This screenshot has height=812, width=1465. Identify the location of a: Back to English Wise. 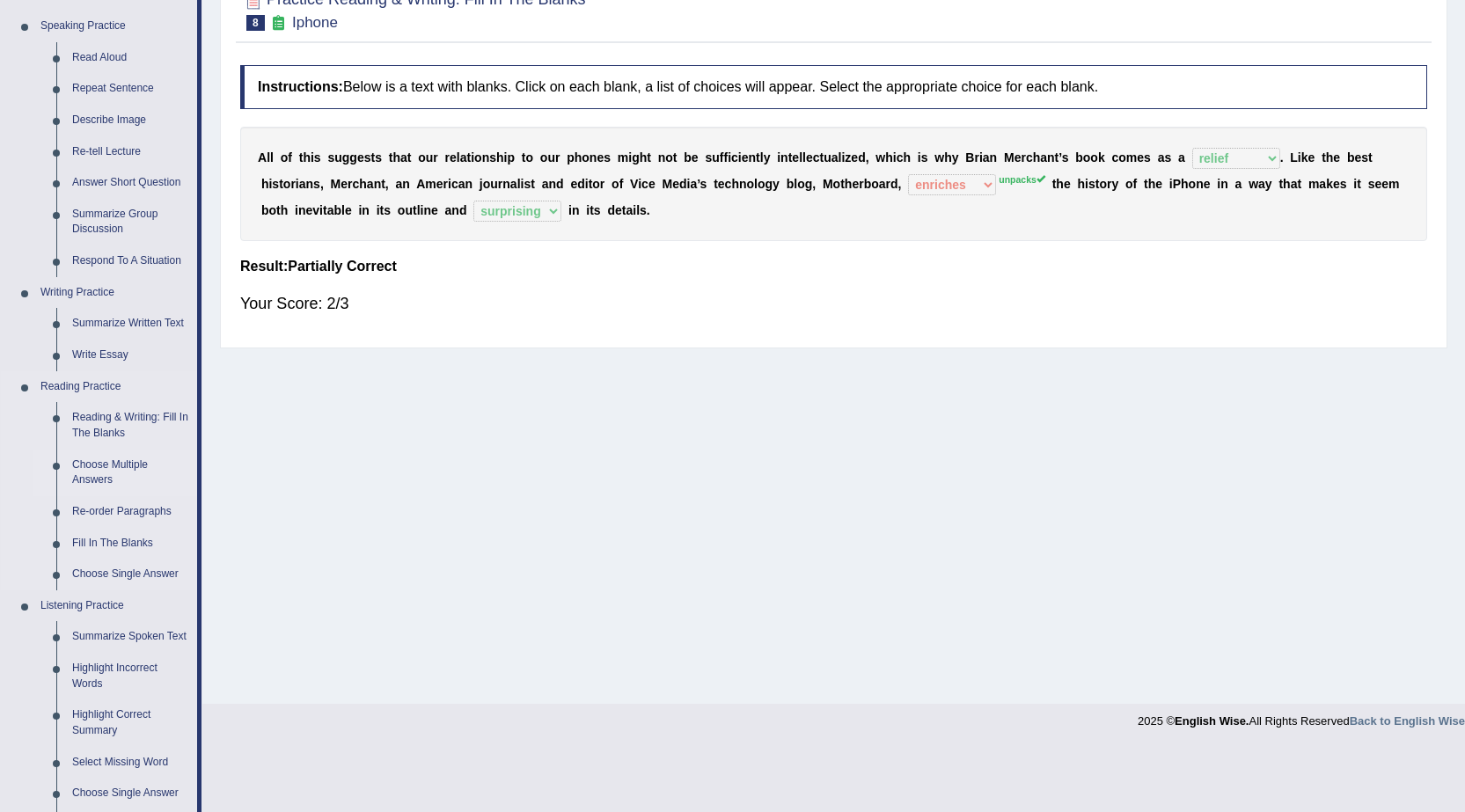
(1407, 721).